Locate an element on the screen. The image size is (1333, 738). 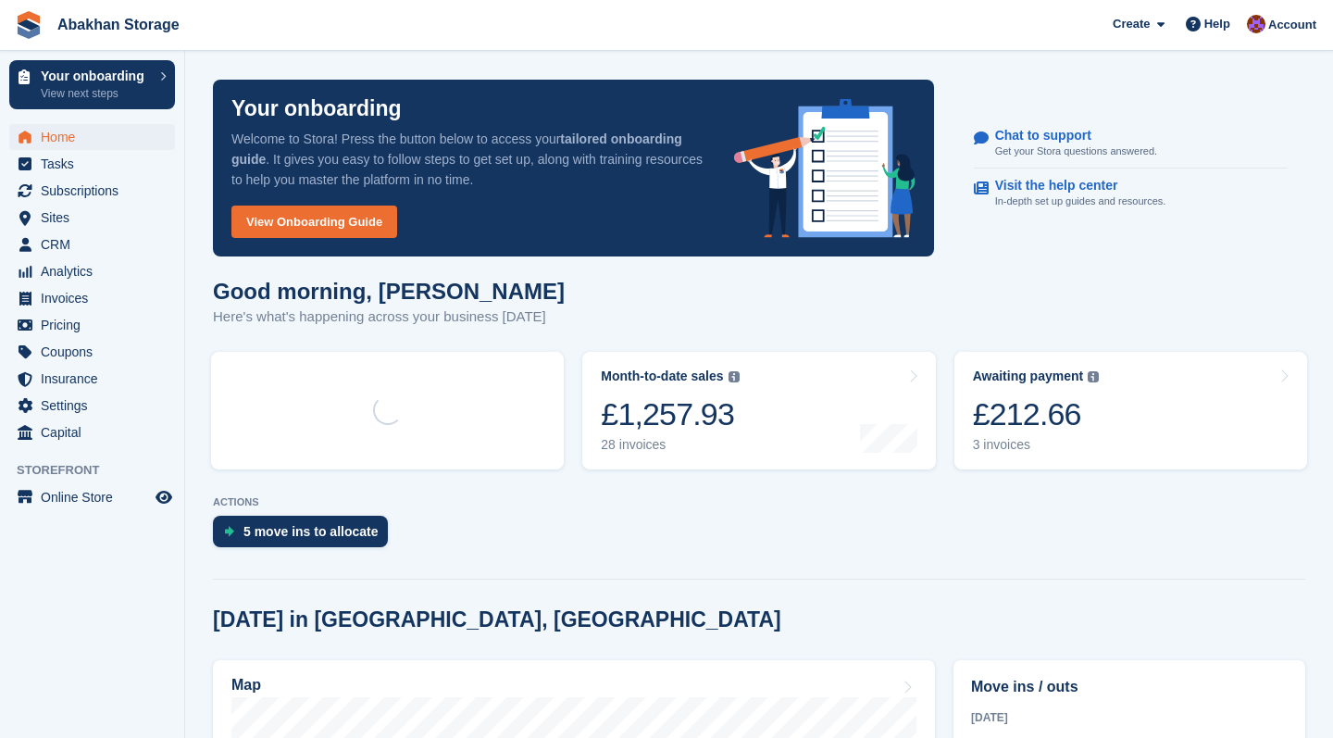
span: Create is located at coordinates (1132, 24).